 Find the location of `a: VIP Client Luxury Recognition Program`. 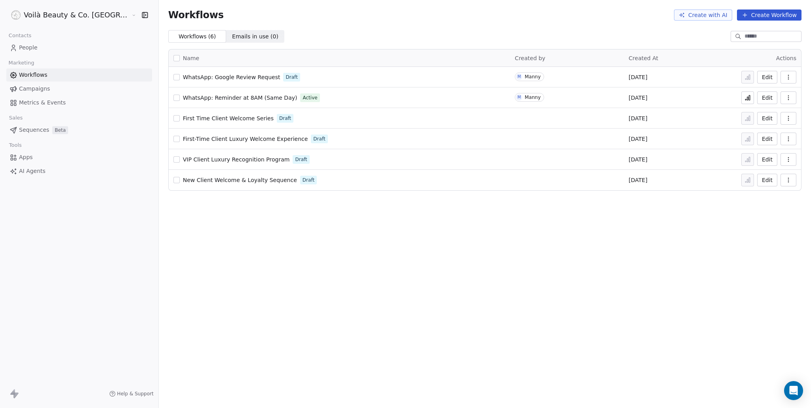

a: VIP Client Luxury Recognition Program is located at coordinates (236, 160).